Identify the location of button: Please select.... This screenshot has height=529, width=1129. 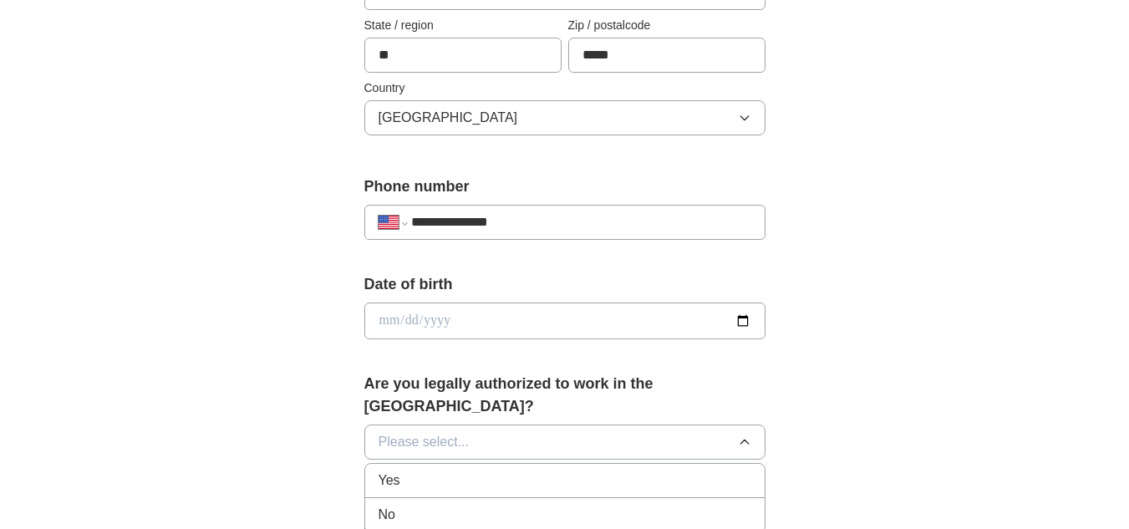
(565, 442).